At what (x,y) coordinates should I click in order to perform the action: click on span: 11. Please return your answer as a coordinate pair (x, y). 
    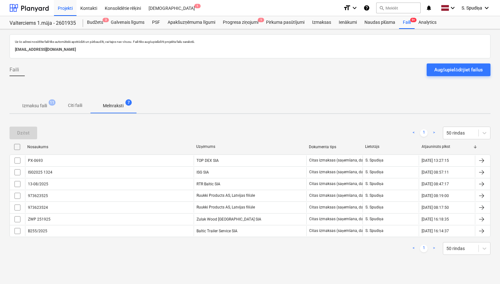
    Looking at the image, I should click on (52, 102).